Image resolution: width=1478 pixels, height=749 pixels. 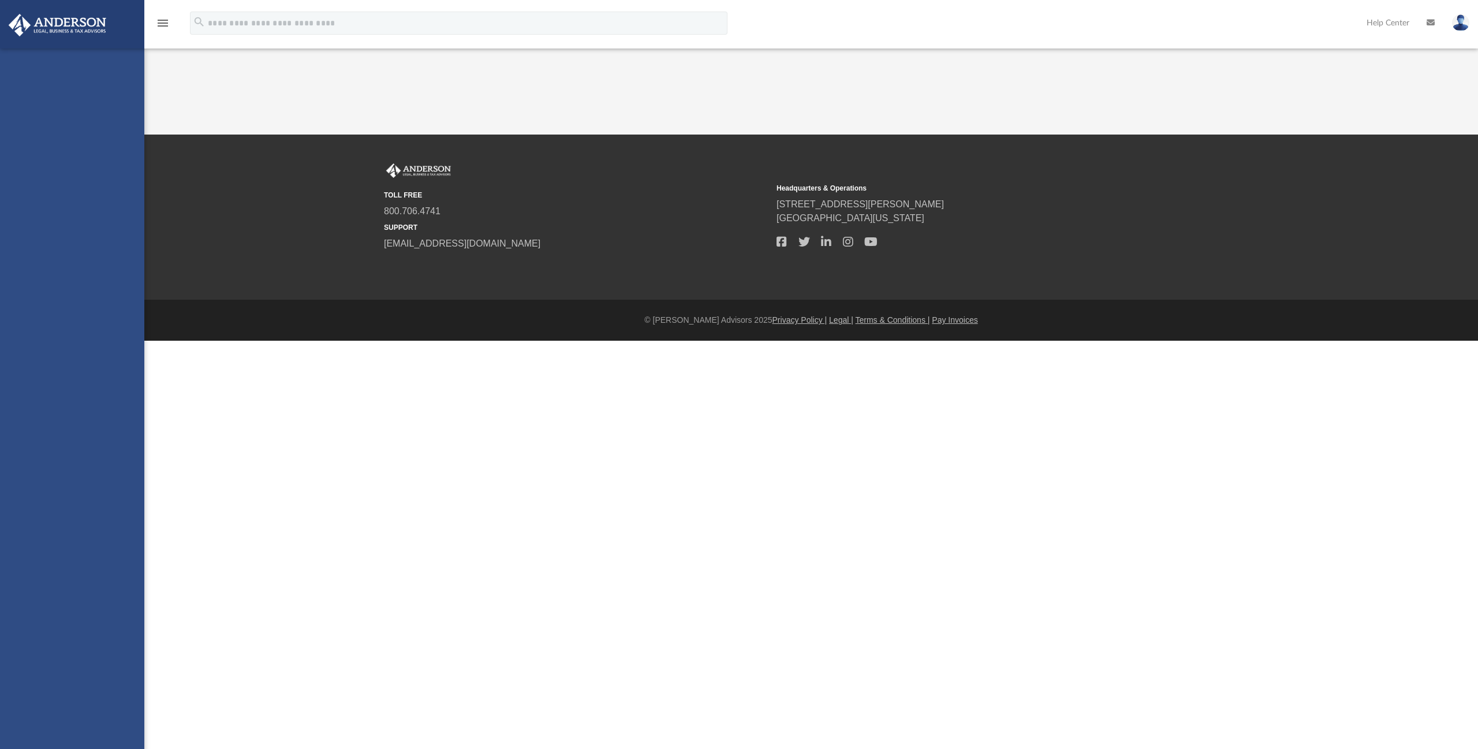 What do you see at coordinates (163, 23) in the screenshot?
I see `i: menu` at bounding box center [163, 23].